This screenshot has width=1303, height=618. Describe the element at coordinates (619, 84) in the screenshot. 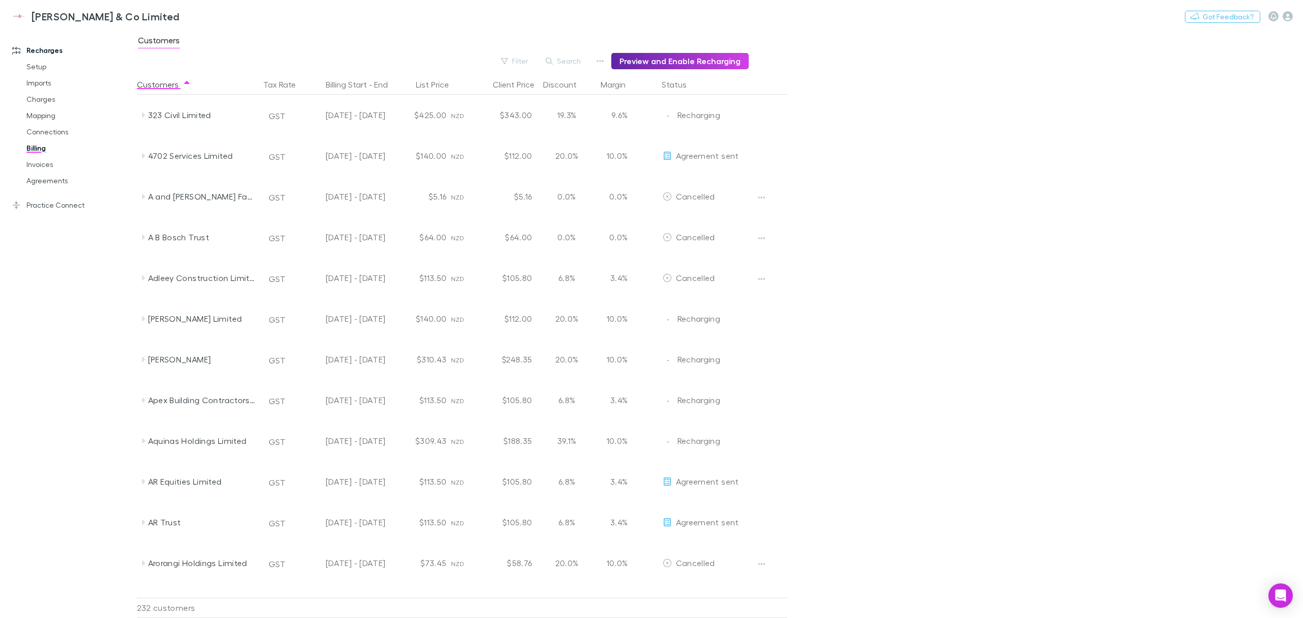

I see `button: Margin` at that location.